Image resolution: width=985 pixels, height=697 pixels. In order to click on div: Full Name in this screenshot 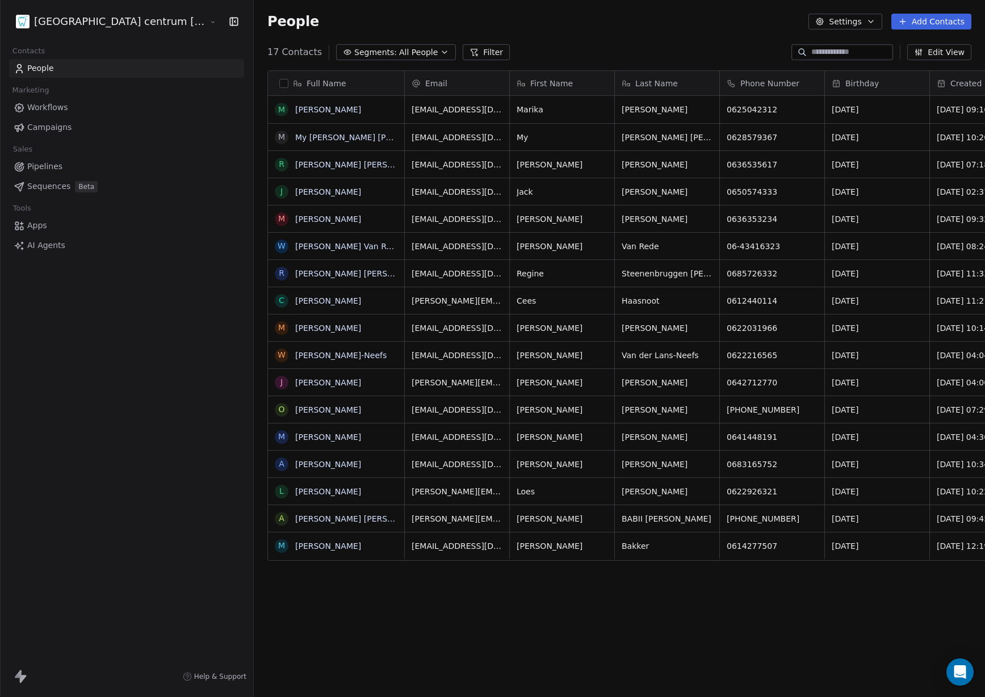, I will do `click(336, 83)`.